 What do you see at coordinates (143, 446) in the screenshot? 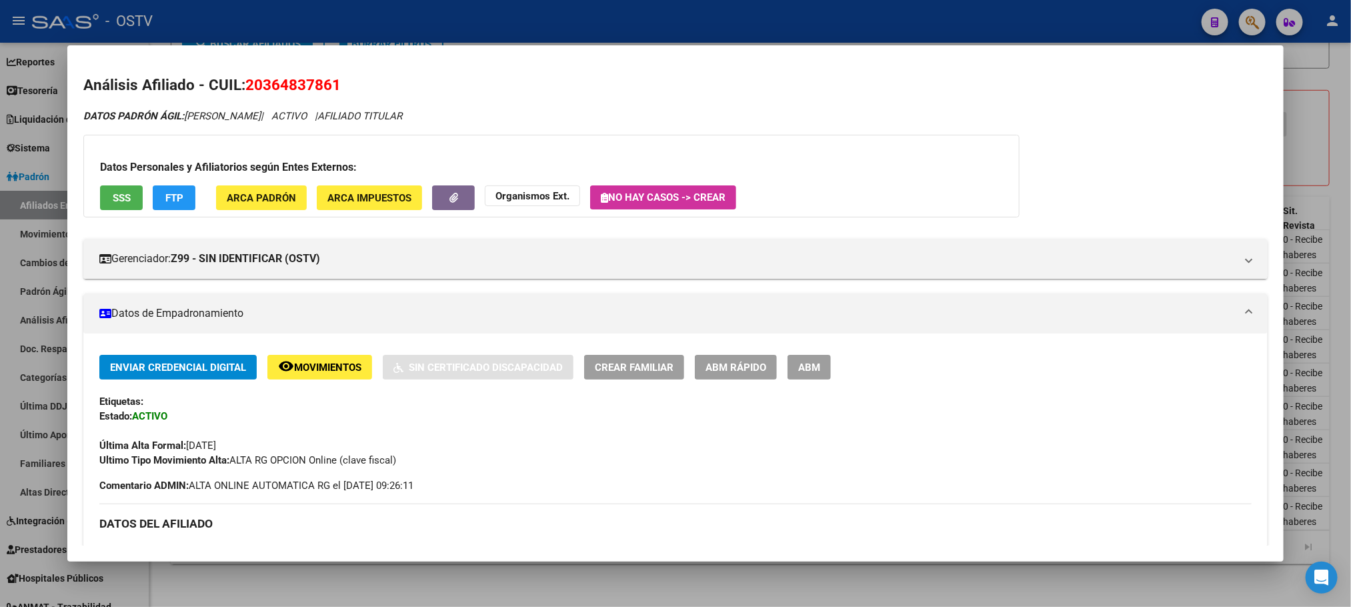
I see `strong: Última Alta Formal:` at bounding box center [143, 446].